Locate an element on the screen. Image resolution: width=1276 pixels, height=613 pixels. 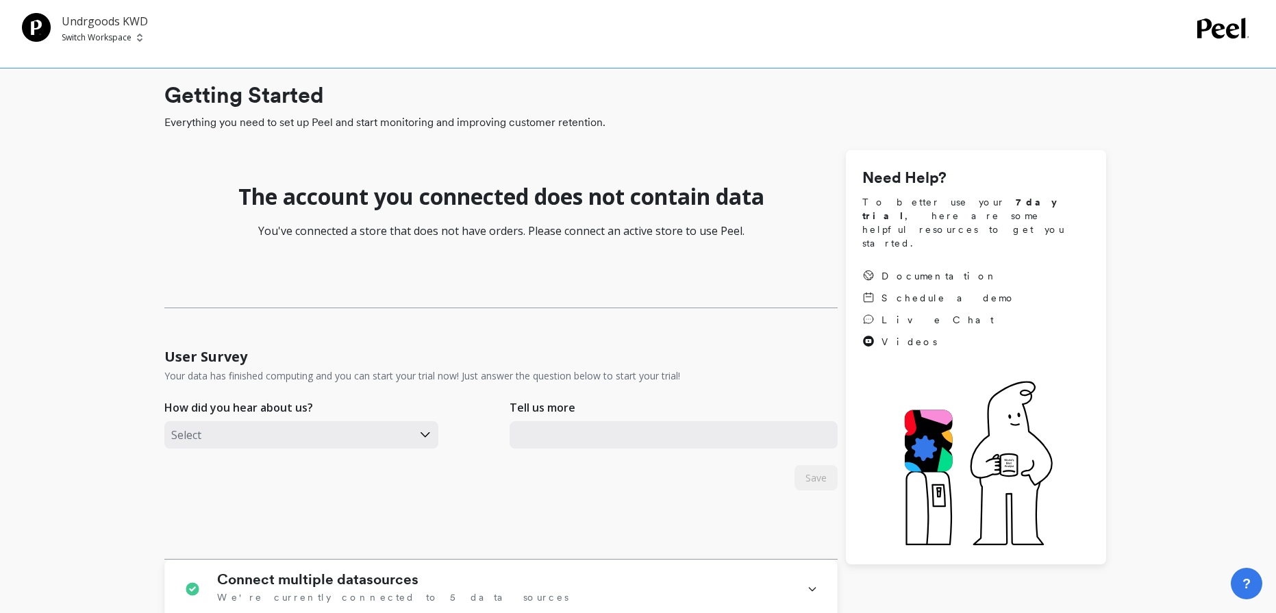
span: We're currently connected to 5 data sources is located at coordinates (393, 597).